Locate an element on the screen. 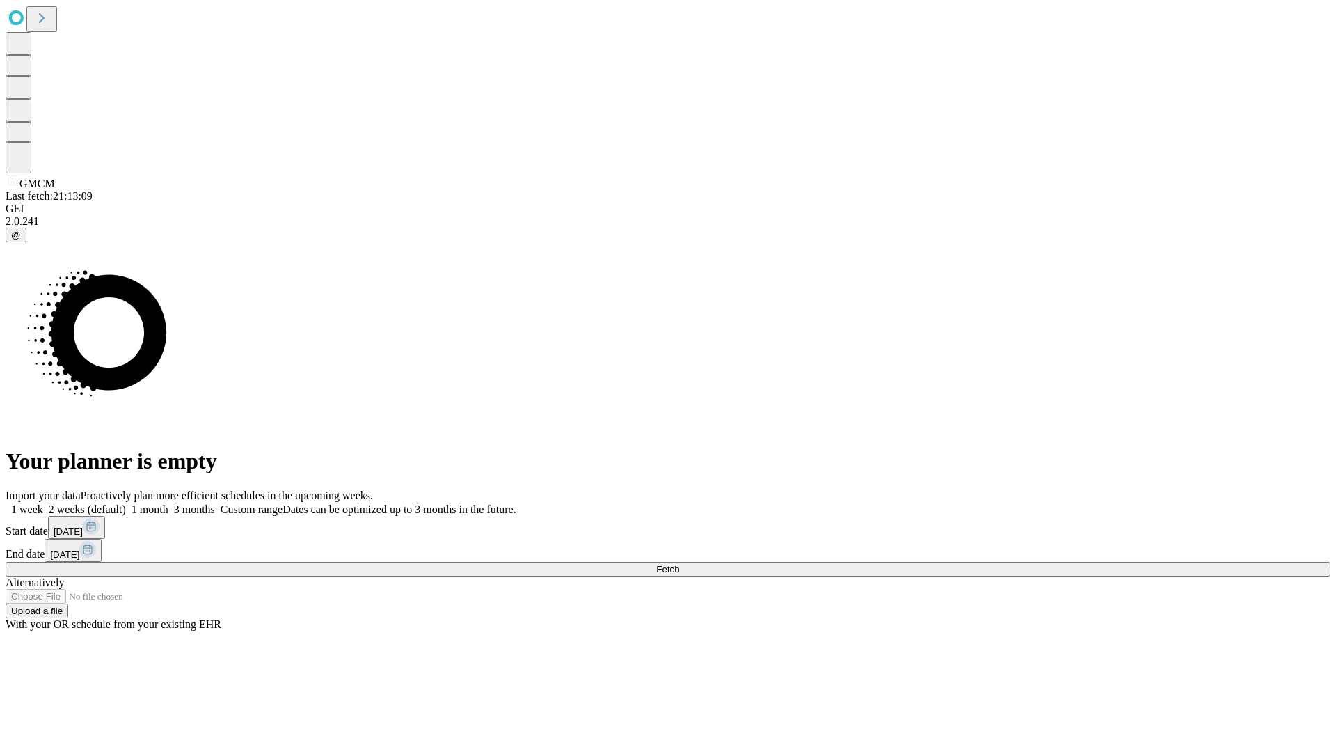  span: Import your data is located at coordinates (43, 495).